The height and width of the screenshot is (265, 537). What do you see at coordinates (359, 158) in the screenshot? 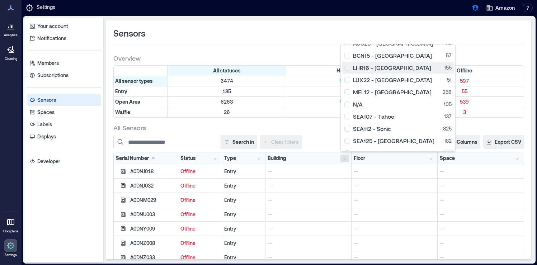
I see `div: Floor` at bounding box center [359, 158].